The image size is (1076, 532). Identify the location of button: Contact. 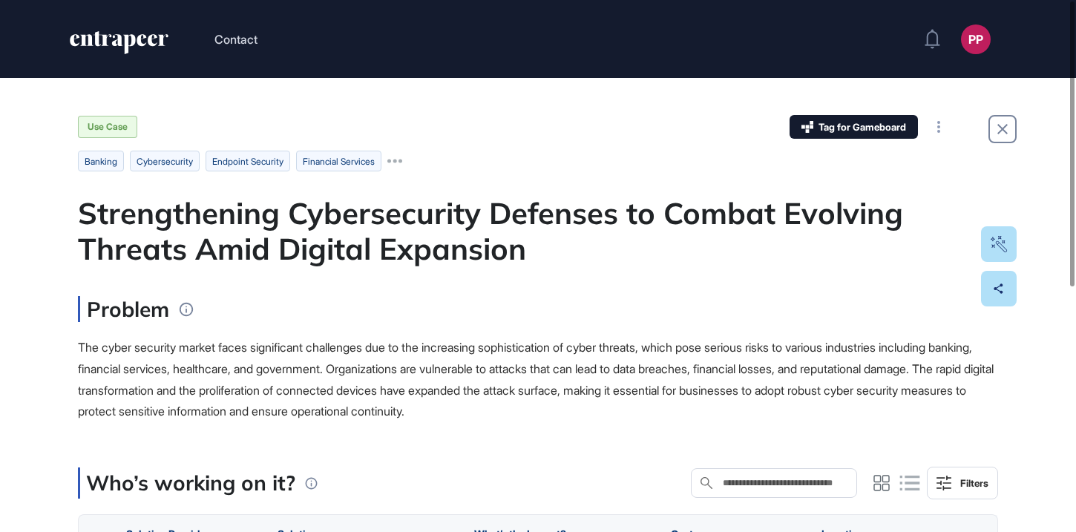
(236, 39).